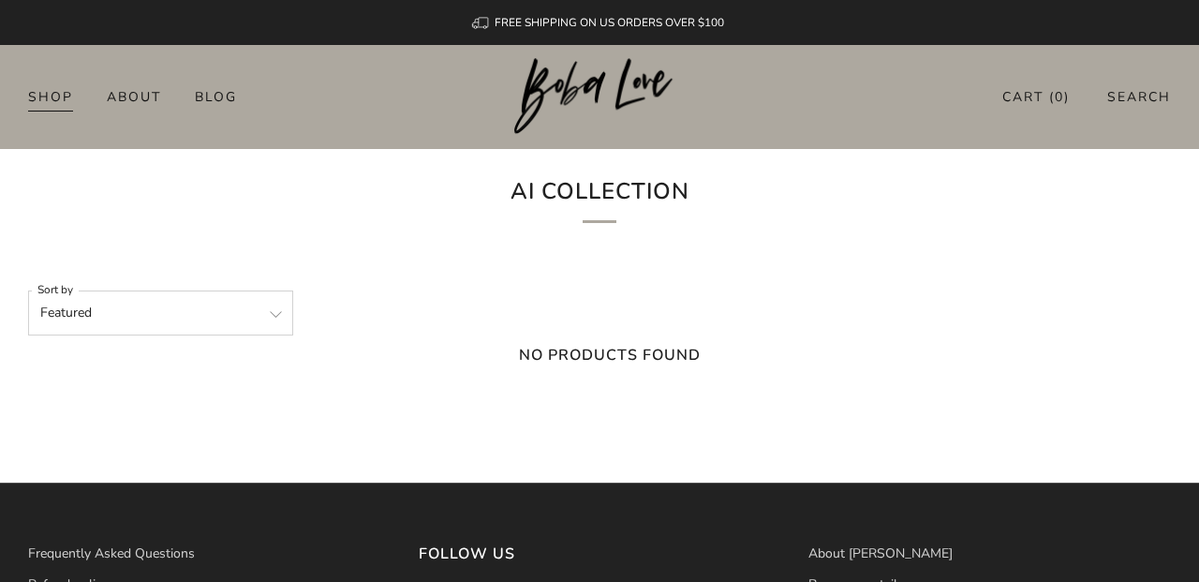 This screenshot has width=1199, height=582. I want to click on span: FREE SHIPPING ON US ORDERS OVER $100, so click(609, 22).